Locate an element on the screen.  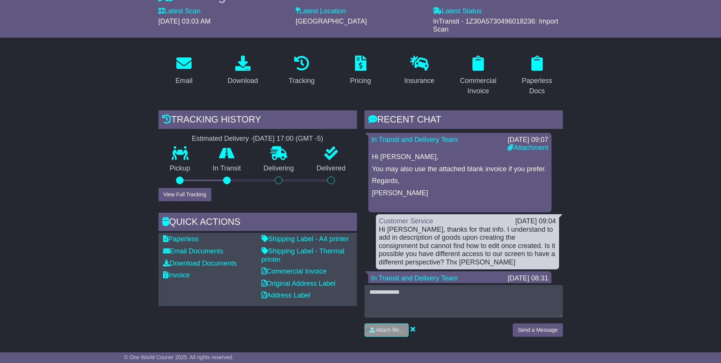
a: Email Documents is located at coordinates (193, 251).